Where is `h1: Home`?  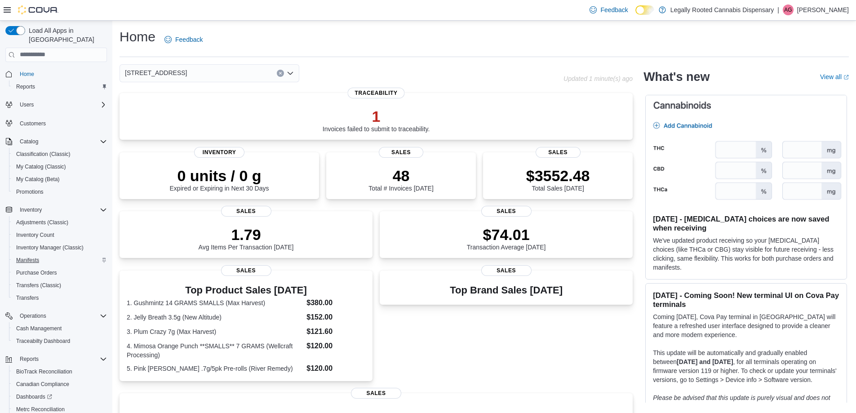
h1: Home is located at coordinates (138, 37).